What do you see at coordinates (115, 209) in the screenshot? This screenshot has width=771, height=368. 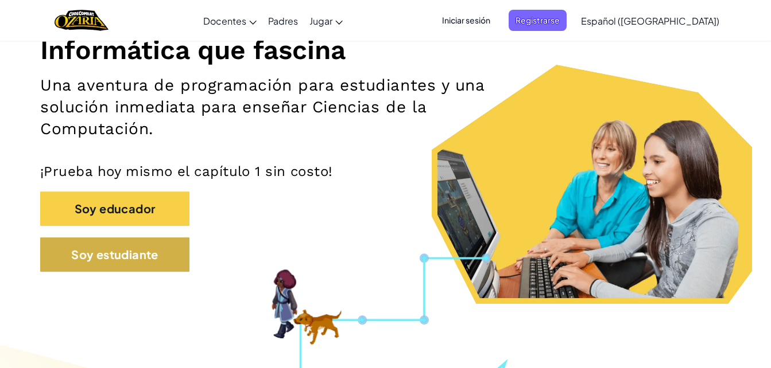 I see `button: Soy educador` at bounding box center [115, 209].